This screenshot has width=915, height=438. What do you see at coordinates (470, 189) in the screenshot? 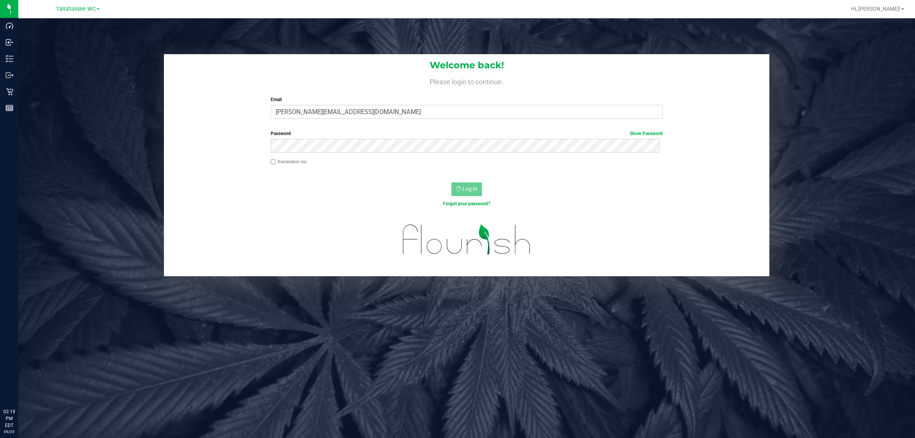
I see `span: Log In` at bounding box center [470, 189].